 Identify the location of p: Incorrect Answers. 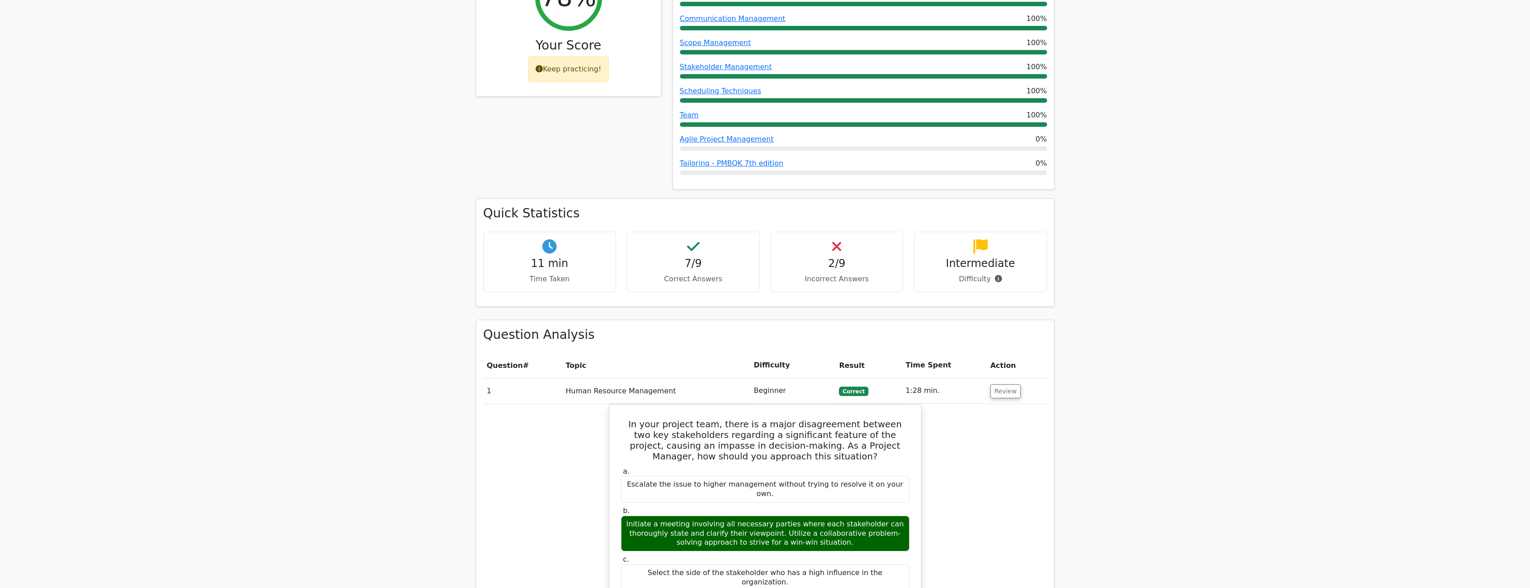
(837, 279).